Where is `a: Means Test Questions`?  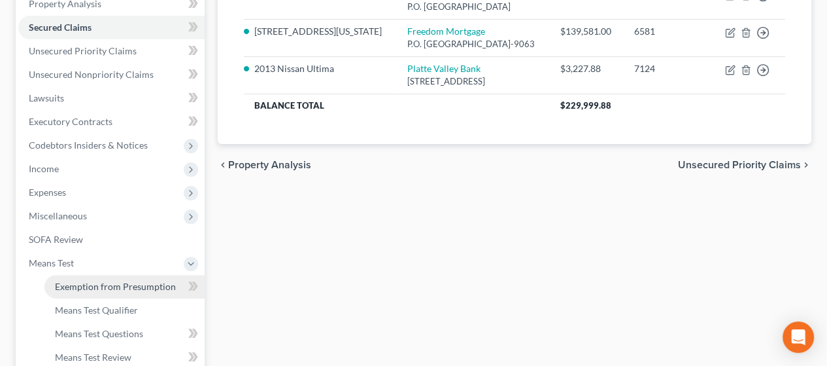 a: Means Test Questions is located at coordinates (124, 334).